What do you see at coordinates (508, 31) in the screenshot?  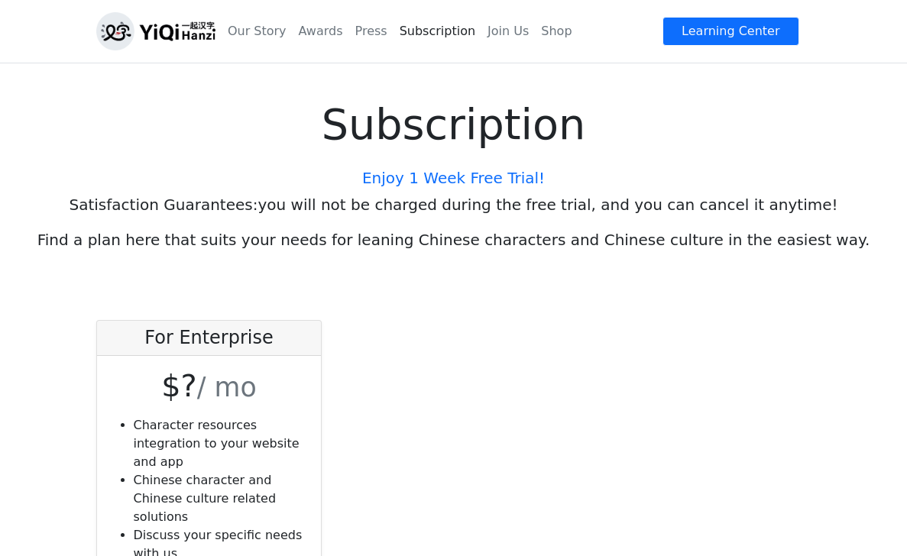 I see `a: Join Us` at bounding box center [508, 31].